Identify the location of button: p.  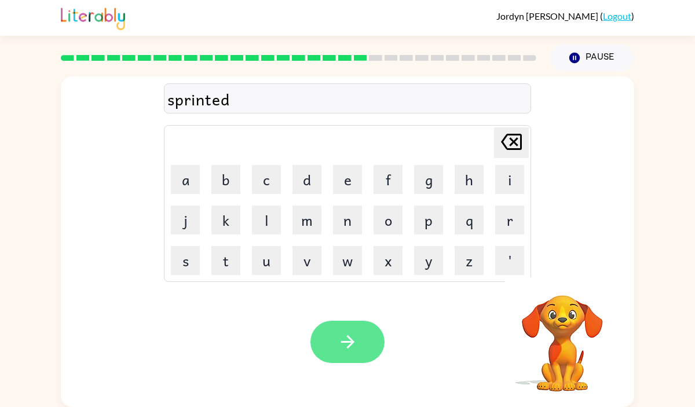
(428, 220).